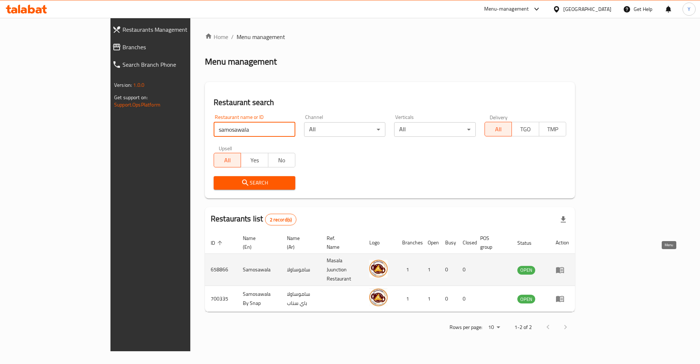 This screenshot has width=700, height=364. What do you see at coordinates (301, 270) in the screenshot?
I see `td: ساموساولا` at bounding box center [301, 270].